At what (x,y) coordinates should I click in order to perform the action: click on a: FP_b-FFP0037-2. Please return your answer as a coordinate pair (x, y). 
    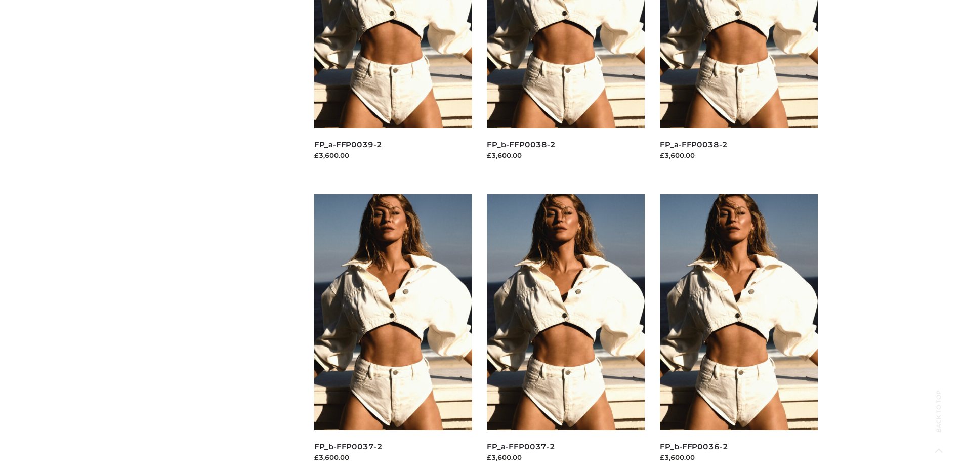
    Looking at the image, I should click on (348, 446).